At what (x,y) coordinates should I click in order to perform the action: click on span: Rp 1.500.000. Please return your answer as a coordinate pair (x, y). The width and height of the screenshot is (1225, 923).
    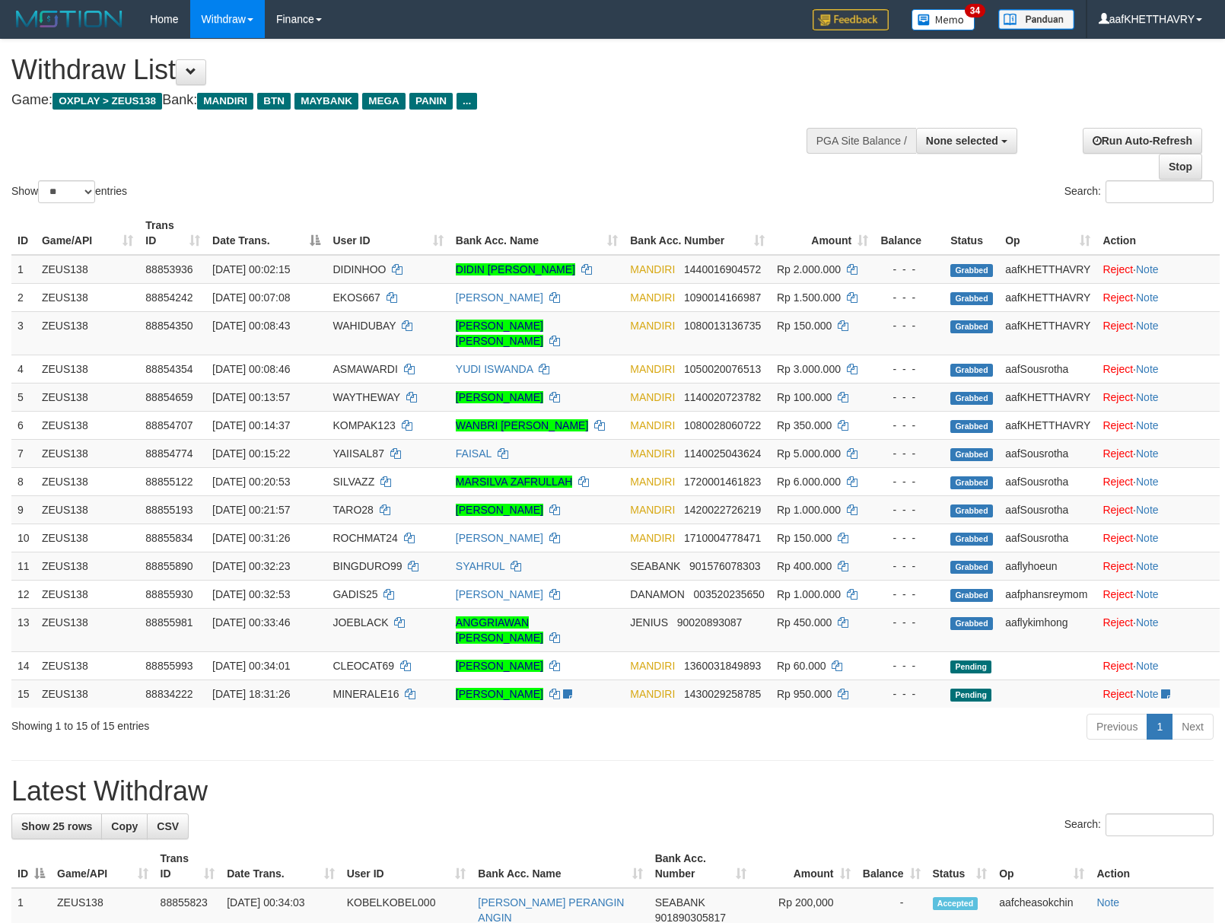
    Looking at the image, I should click on (809, 298).